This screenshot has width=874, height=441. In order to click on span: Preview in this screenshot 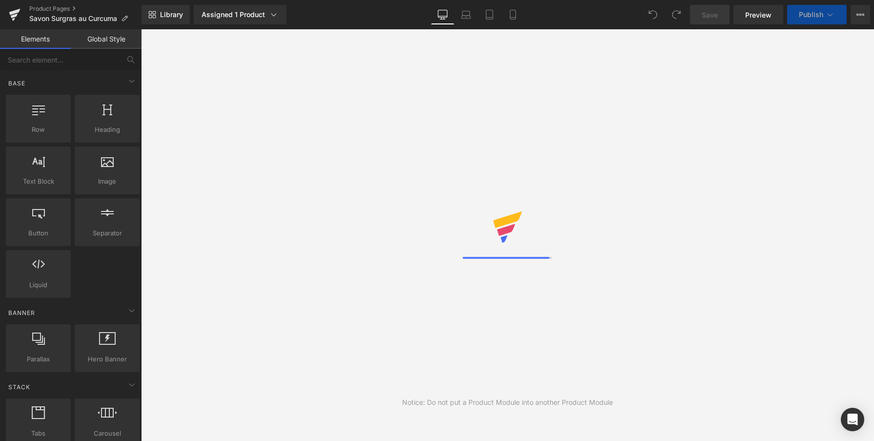, I will do `click(758, 15)`.